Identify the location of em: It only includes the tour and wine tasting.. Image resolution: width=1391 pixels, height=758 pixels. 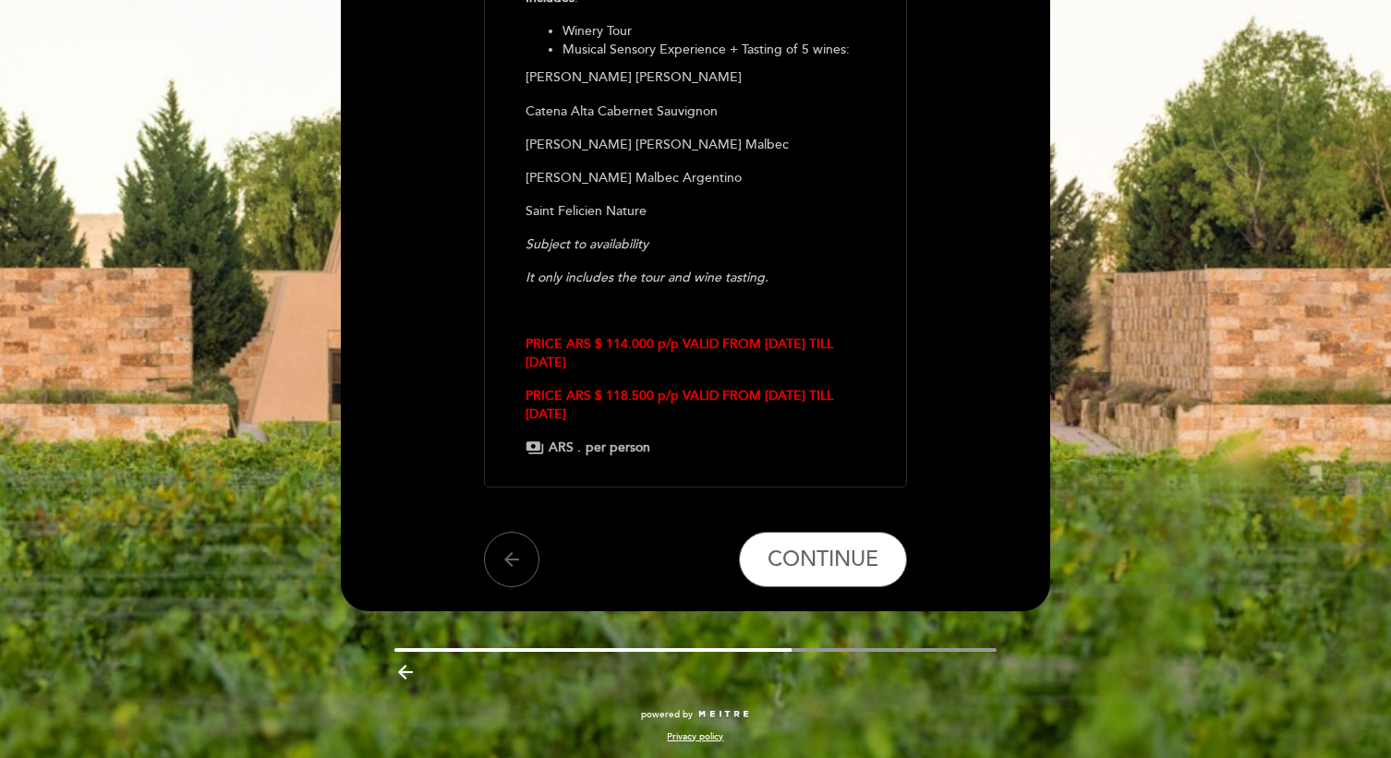
(647, 277).